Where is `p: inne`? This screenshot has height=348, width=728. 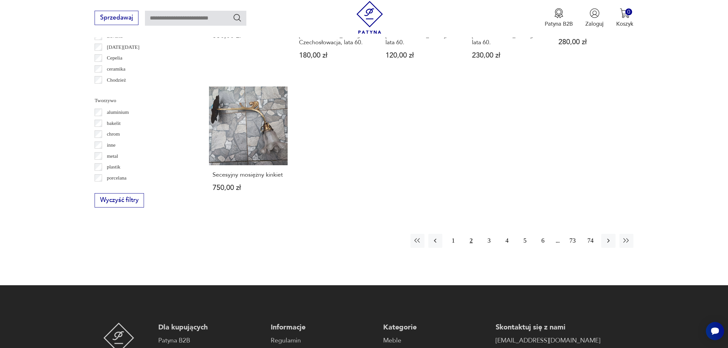
p: inne is located at coordinates (111, 145).